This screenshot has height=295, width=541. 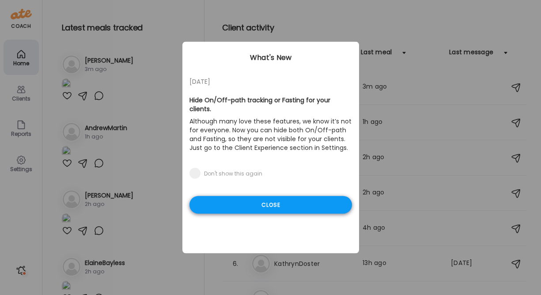 I want to click on div: Close, so click(x=271, y=205).